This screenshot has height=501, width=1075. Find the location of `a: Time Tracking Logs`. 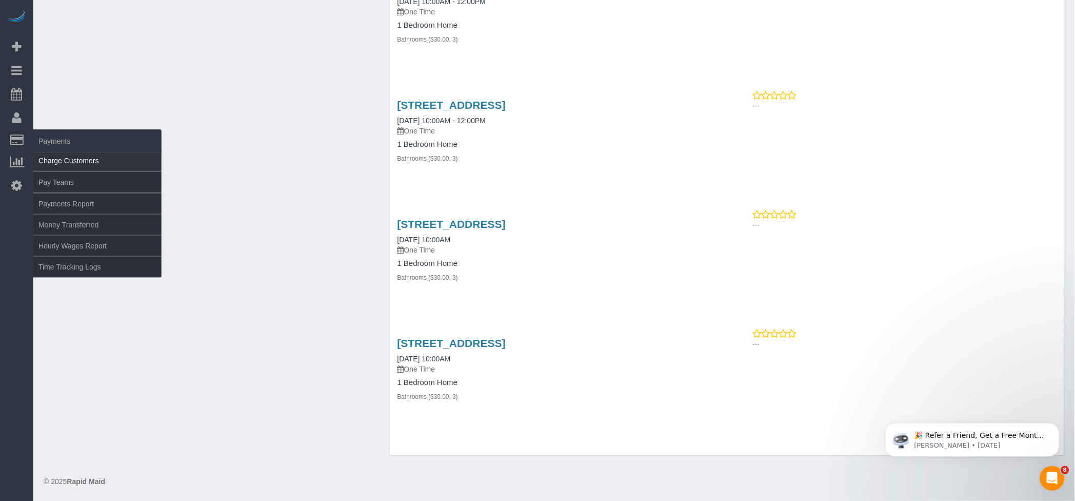

a: Time Tracking Logs is located at coordinates (97, 267).